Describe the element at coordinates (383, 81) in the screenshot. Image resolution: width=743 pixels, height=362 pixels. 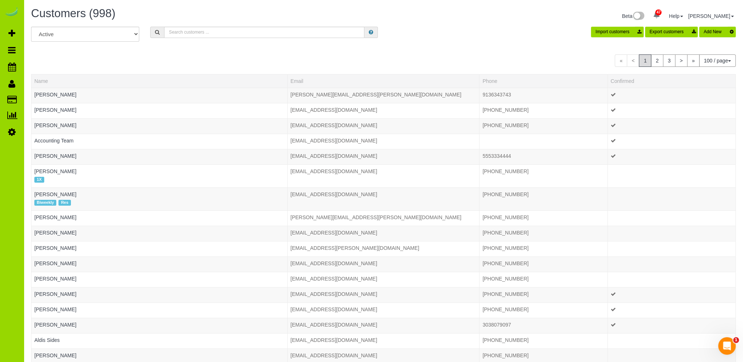
I see `th: Email` at that location.